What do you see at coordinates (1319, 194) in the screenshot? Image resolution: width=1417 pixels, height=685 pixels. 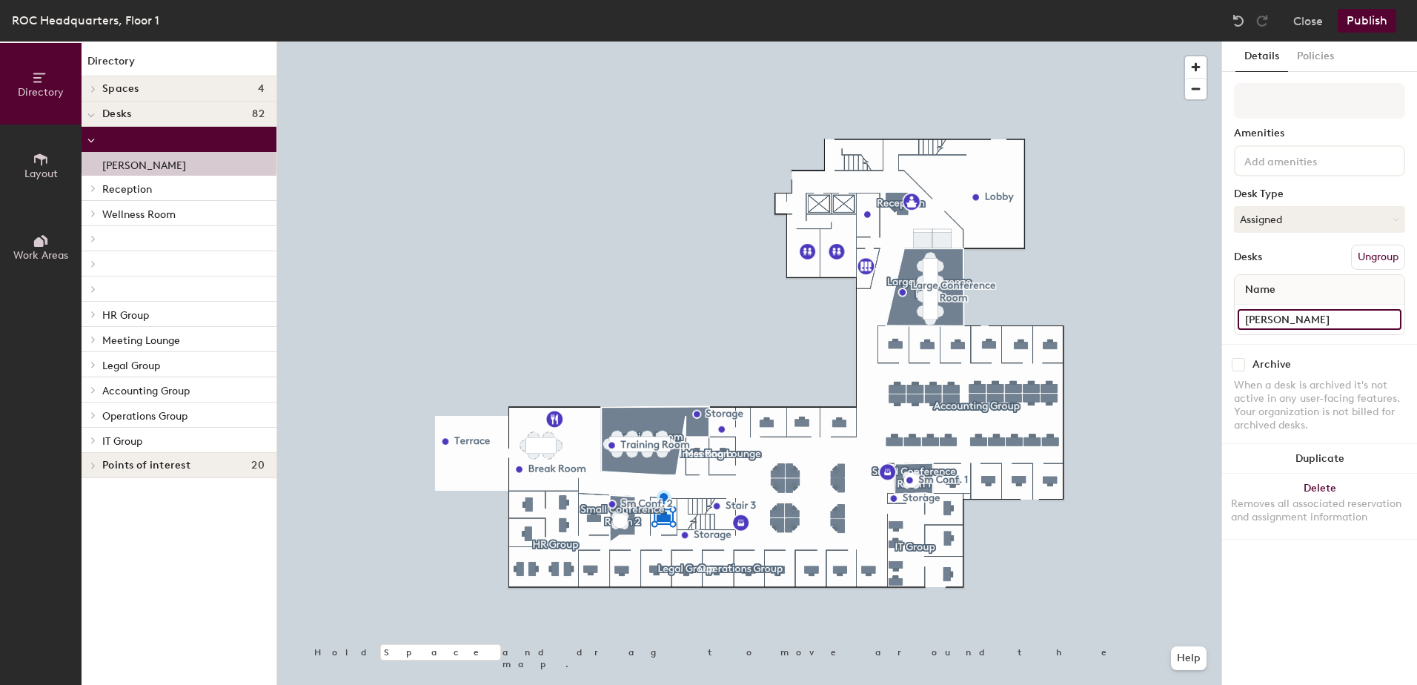 I see `div: Desk Type` at bounding box center [1319, 194].